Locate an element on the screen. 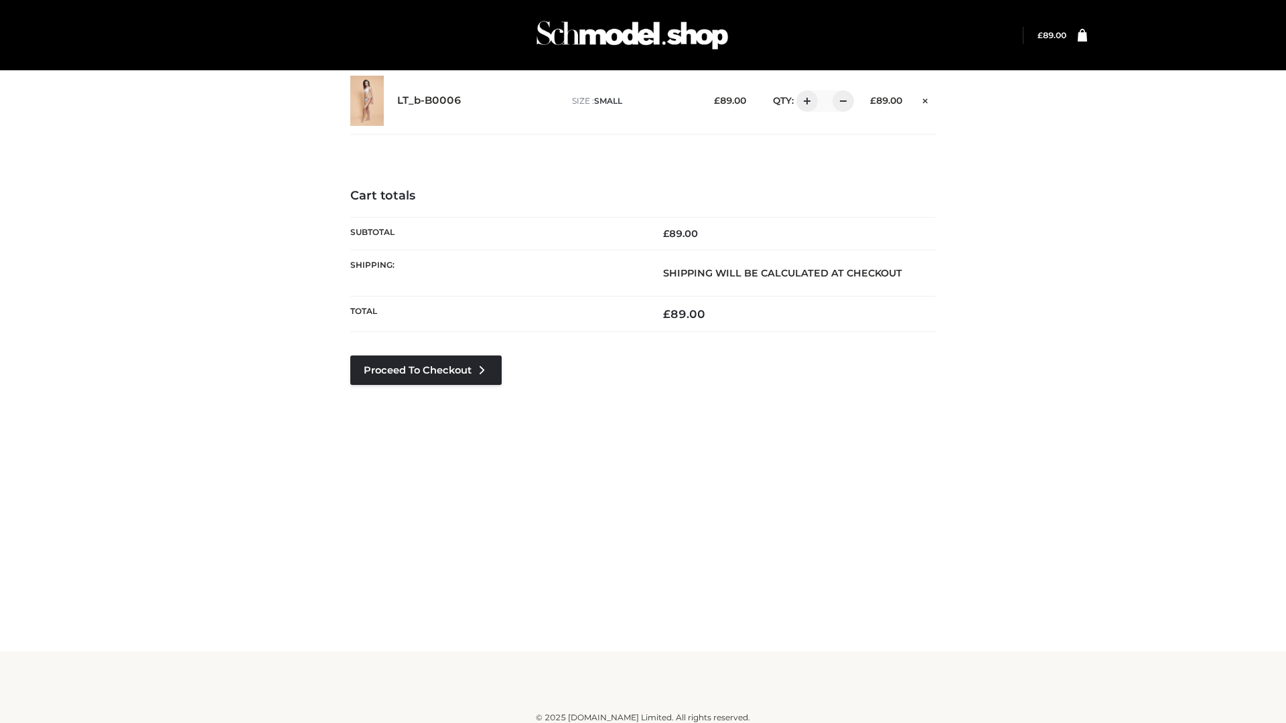 The image size is (1286, 723). span: SMALL is located at coordinates (608, 100).